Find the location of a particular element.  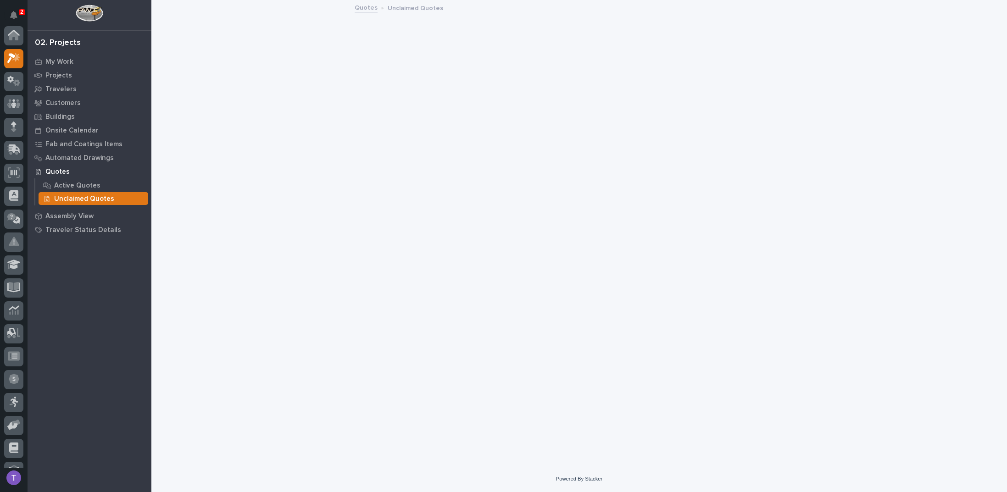

a: Assembly View is located at coordinates (89, 216).